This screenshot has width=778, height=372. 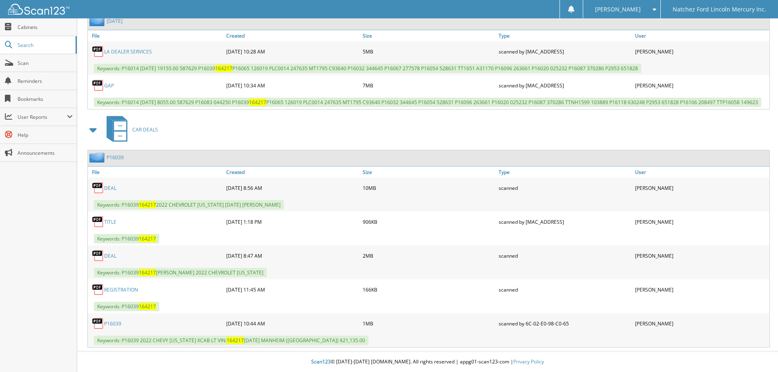 What do you see at coordinates (321, 362) in the screenshot?
I see `span: Scan123` at bounding box center [321, 362].